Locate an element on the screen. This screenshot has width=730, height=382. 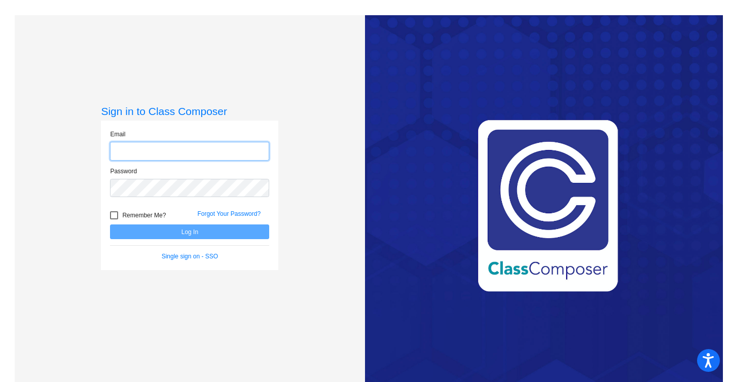
label: Password is located at coordinates (123, 171).